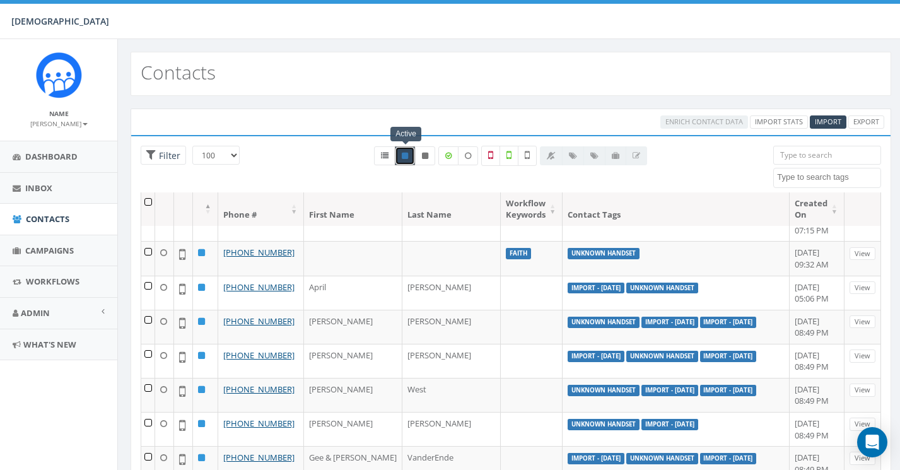 This screenshot has height=470, width=900. Describe the element at coordinates (527, 156) in the screenshot. I see `label: Not Validated` at that location.